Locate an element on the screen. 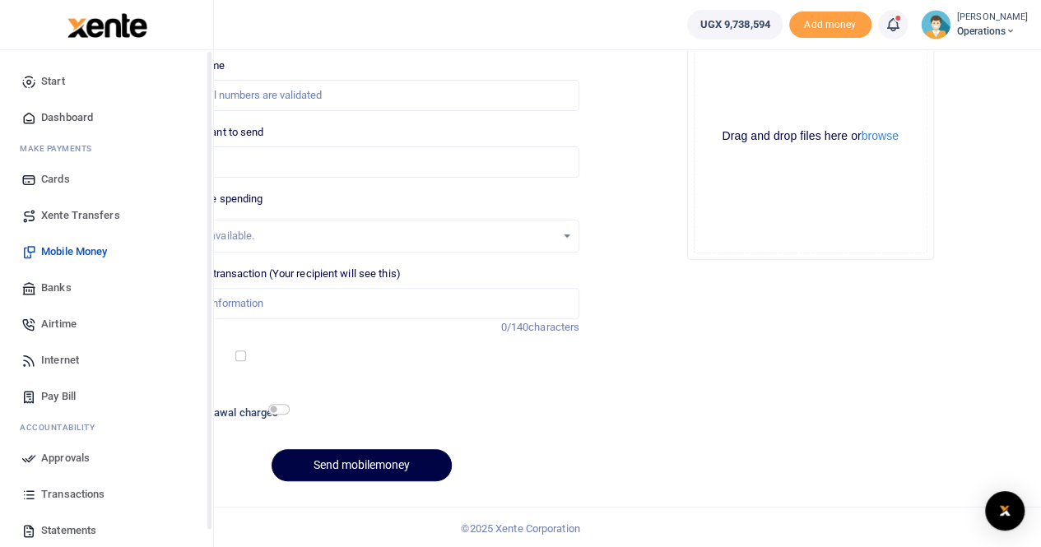  a: UGX 9,738,594 is located at coordinates (734, 25).